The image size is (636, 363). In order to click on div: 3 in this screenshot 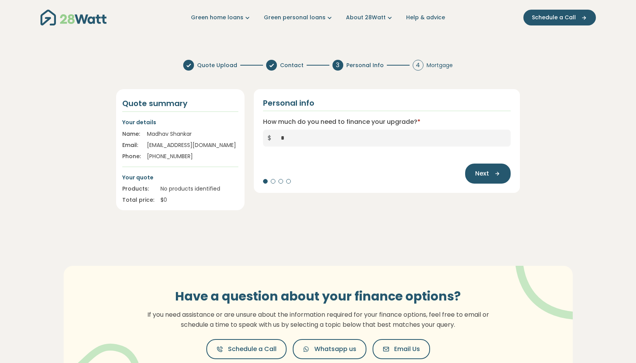, I will do `click(338, 65)`.